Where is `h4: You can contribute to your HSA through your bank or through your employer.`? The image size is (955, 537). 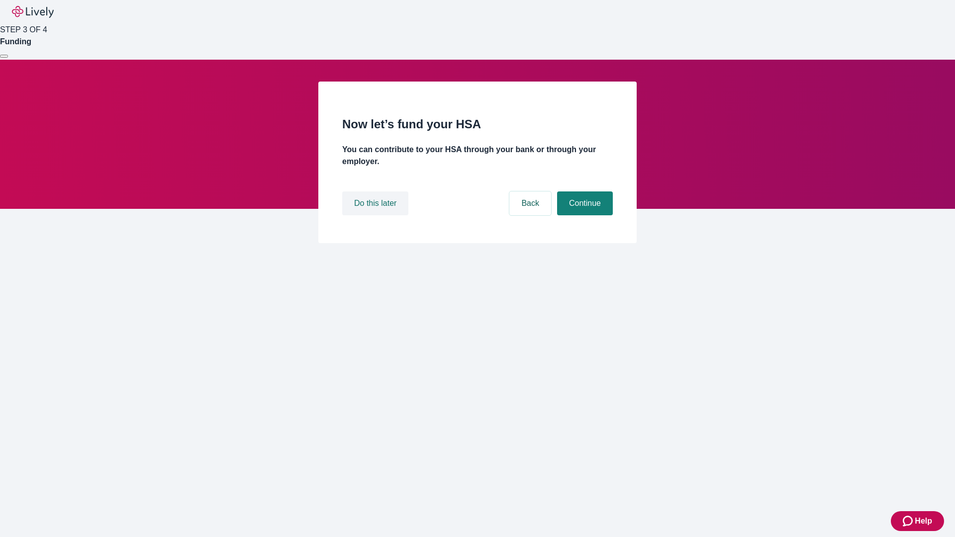
h4: You can contribute to your HSA through your bank or through your employer. is located at coordinates (478, 156).